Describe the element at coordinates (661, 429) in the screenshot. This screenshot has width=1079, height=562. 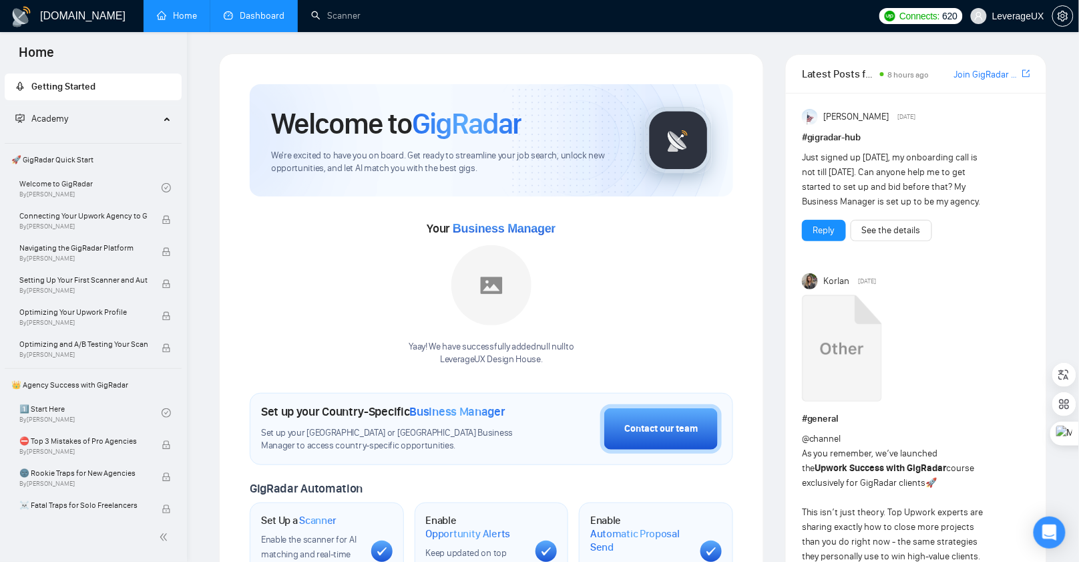
I see `div: Contact our team` at that location.